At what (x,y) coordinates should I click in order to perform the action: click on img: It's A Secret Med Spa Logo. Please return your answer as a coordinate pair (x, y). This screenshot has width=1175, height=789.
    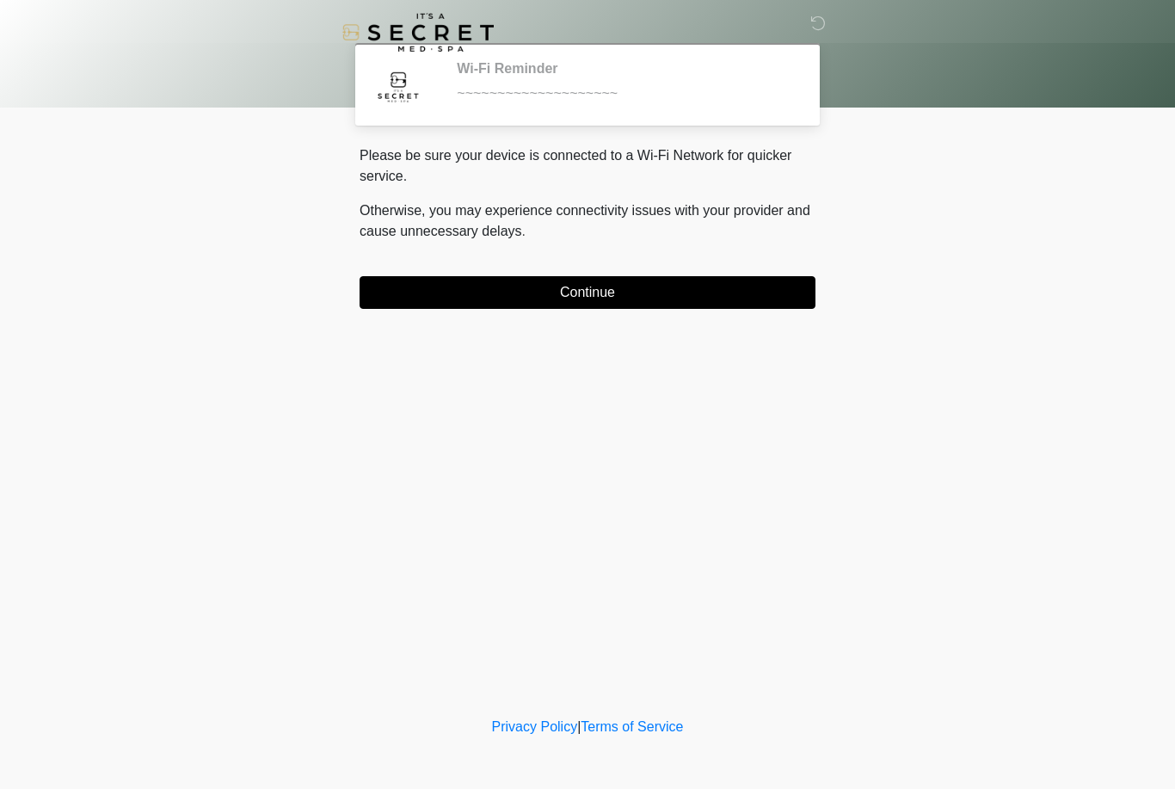
    Looking at the image, I should click on (418, 32).